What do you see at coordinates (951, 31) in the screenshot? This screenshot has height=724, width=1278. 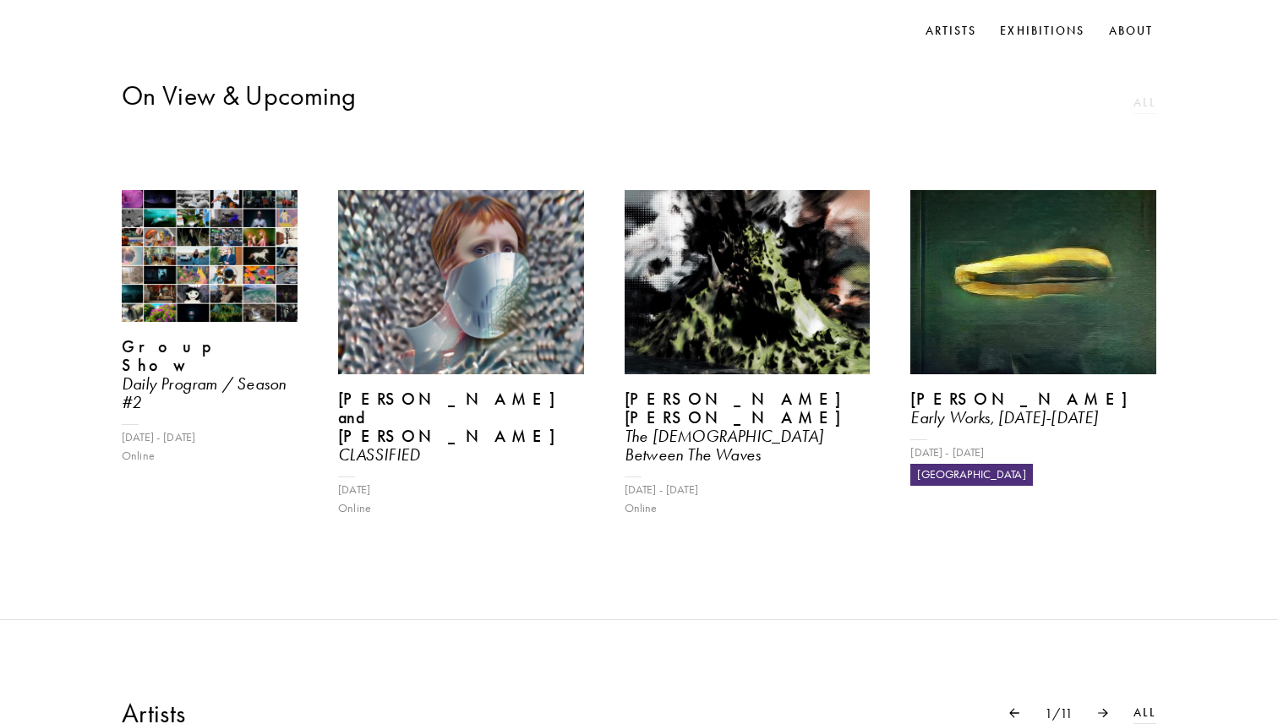 I see `a: Artists` at bounding box center [951, 31].